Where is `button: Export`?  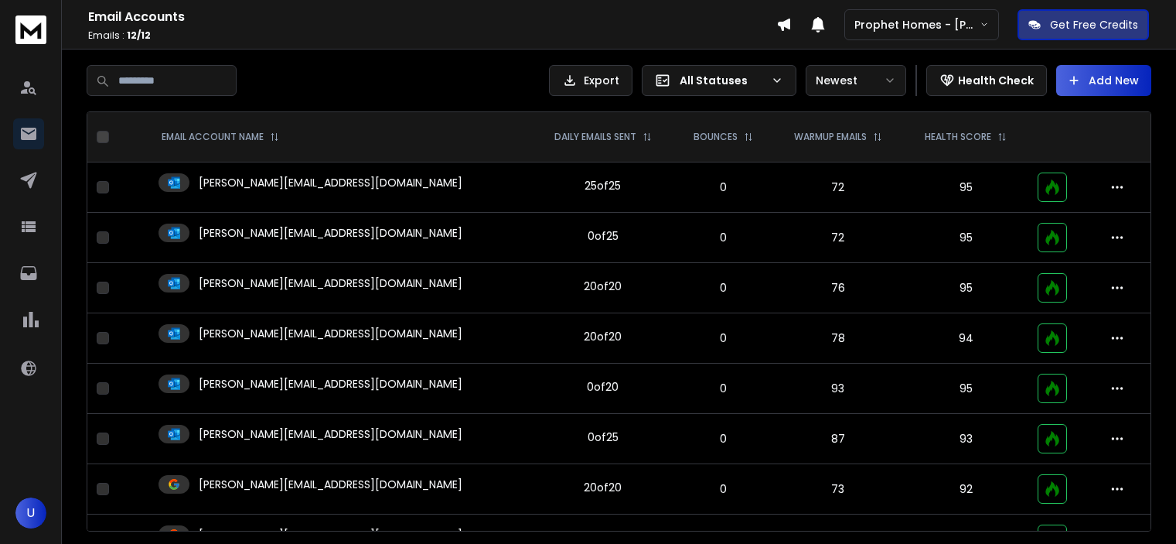
button: Export is located at coordinates (591, 80).